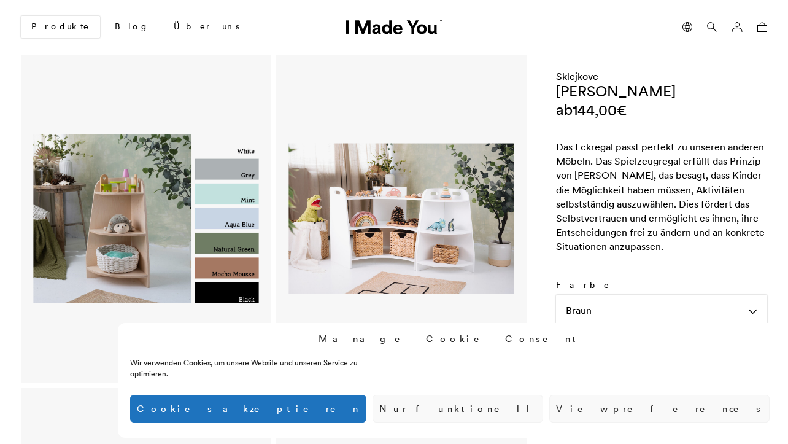  I want to click on button: View preferences, so click(659, 408).